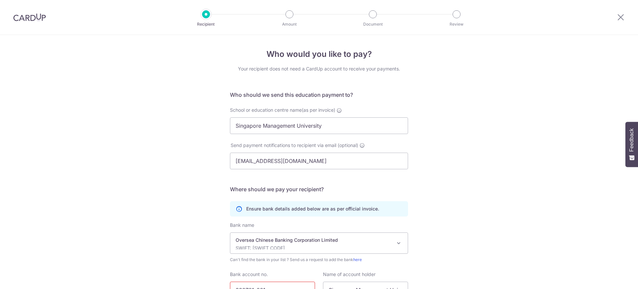 The image size is (638, 289). Describe the element at coordinates (290, 24) in the screenshot. I see `p: Amount` at that location.